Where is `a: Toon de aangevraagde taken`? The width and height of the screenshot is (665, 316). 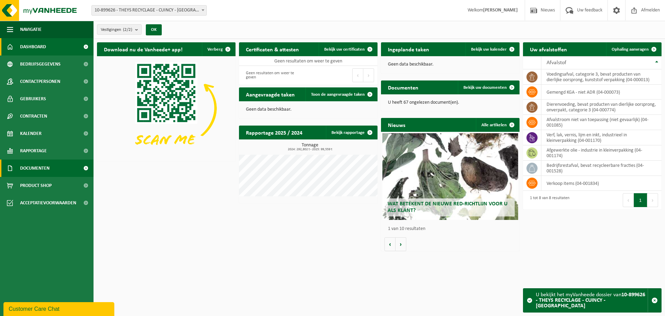 a: Toon de aangevraagde taken is located at coordinates (341, 94).